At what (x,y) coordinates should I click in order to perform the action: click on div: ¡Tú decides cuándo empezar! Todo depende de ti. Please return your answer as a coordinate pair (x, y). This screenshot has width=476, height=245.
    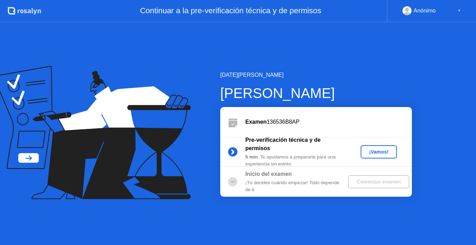
    Looking at the image, I should click on (295, 187).